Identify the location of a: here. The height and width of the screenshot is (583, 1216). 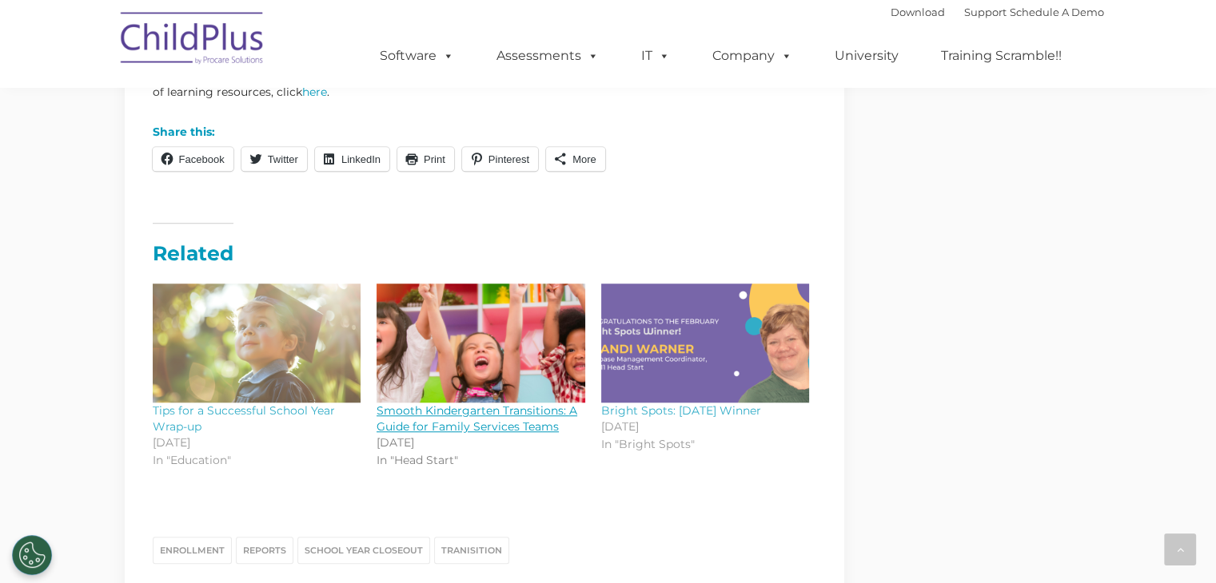
(314, 92).